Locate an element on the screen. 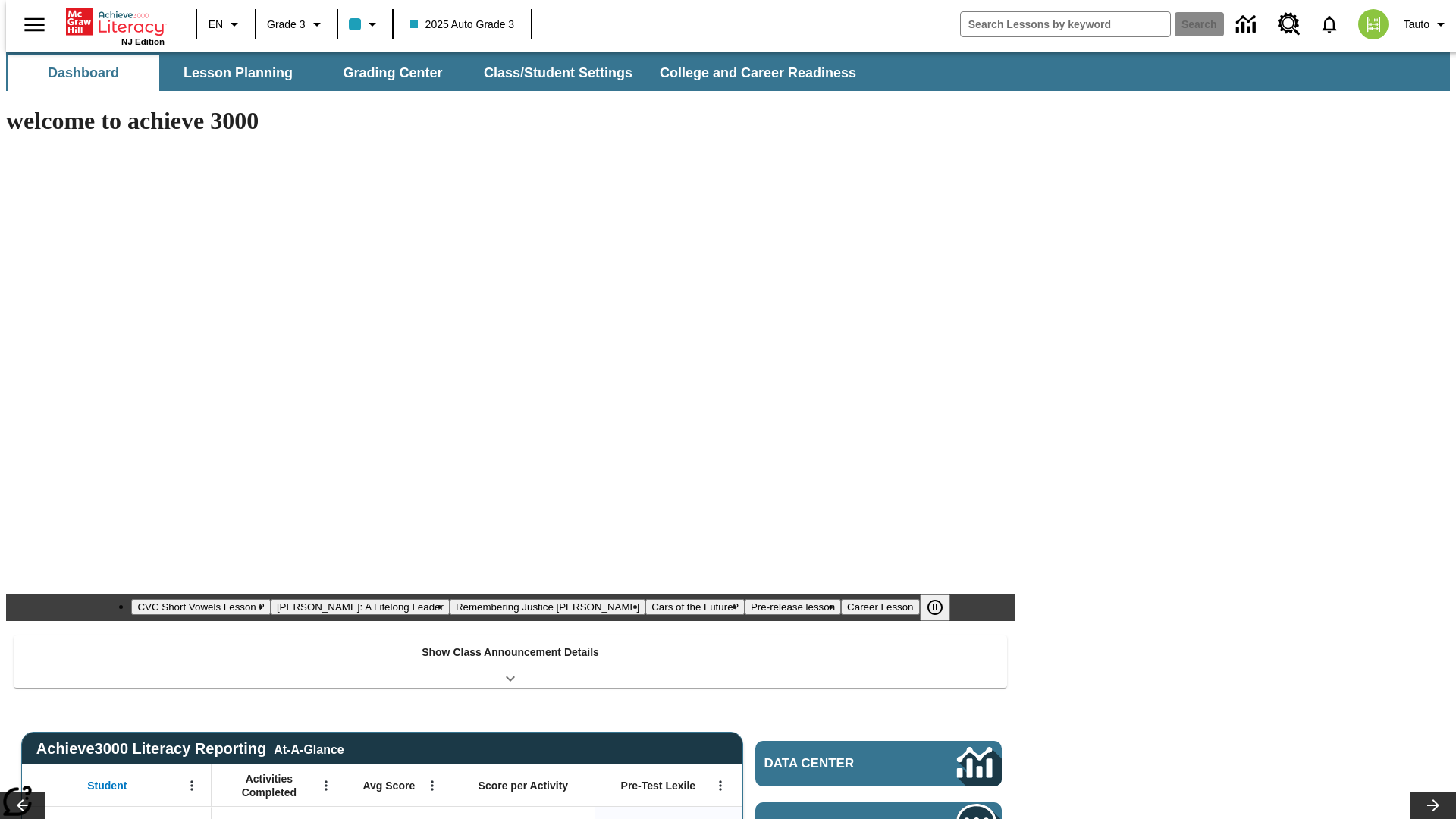 The width and height of the screenshot is (1456, 819). button: Open side menu is located at coordinates (35, 24).